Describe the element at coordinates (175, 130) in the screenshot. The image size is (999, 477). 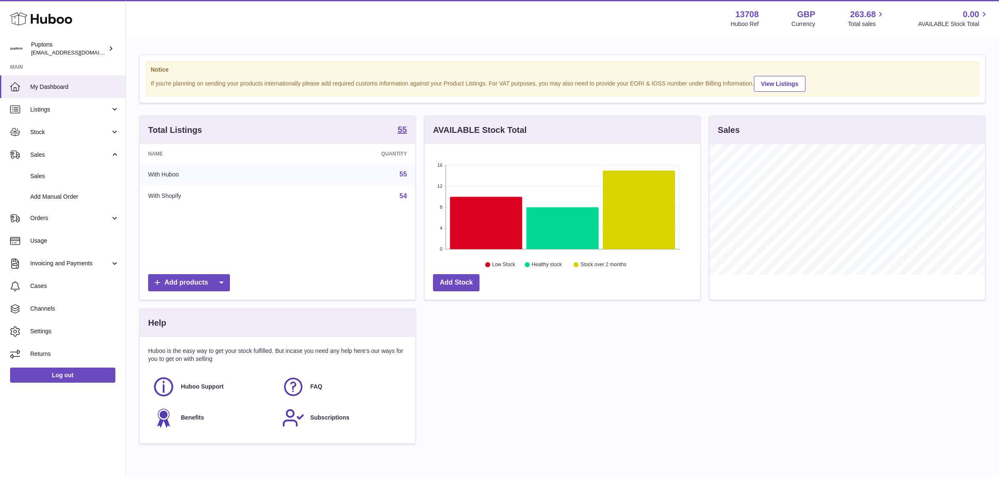
I see `h3: Total Listings` at that location.